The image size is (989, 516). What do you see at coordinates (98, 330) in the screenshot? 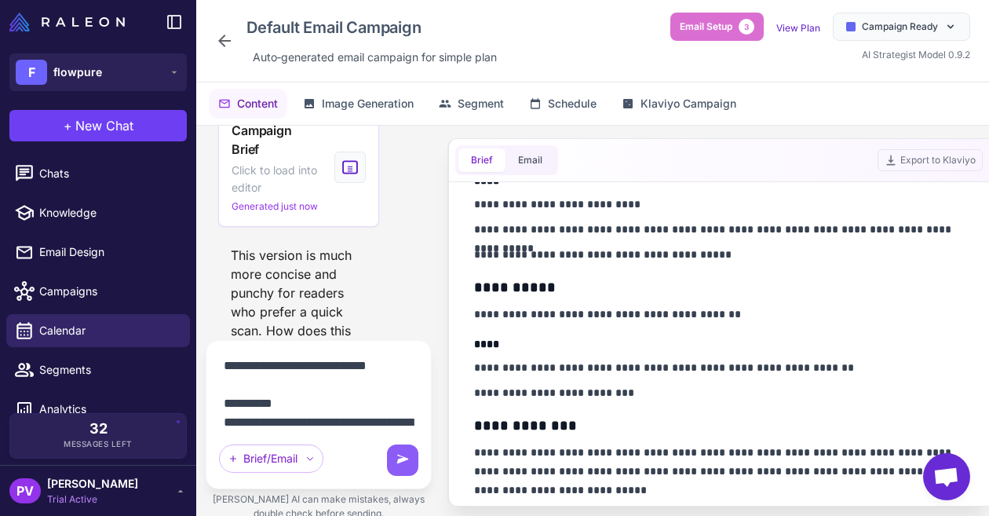
I see `a: Calendar` at bounding box center [98, 330].